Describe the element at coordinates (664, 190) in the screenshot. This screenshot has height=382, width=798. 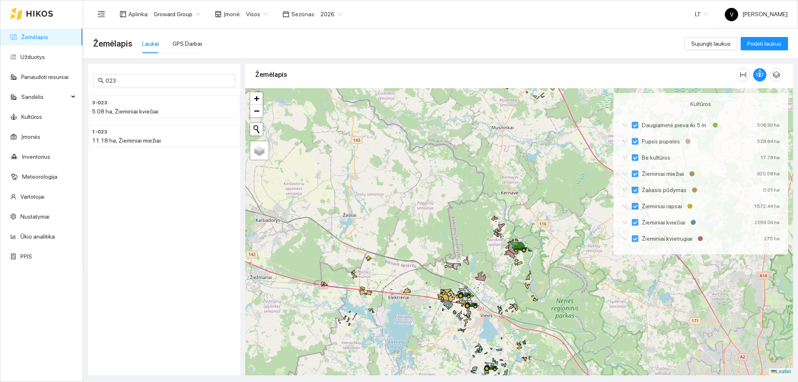
I see `span: Žaliasis pūdymas` at that location.